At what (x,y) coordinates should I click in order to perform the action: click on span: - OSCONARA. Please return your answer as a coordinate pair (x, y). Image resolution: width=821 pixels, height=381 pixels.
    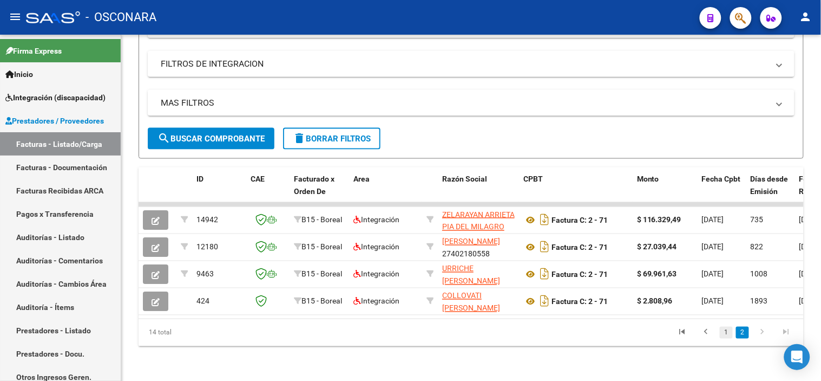
    Looking at the image, I should click on (121, 17).